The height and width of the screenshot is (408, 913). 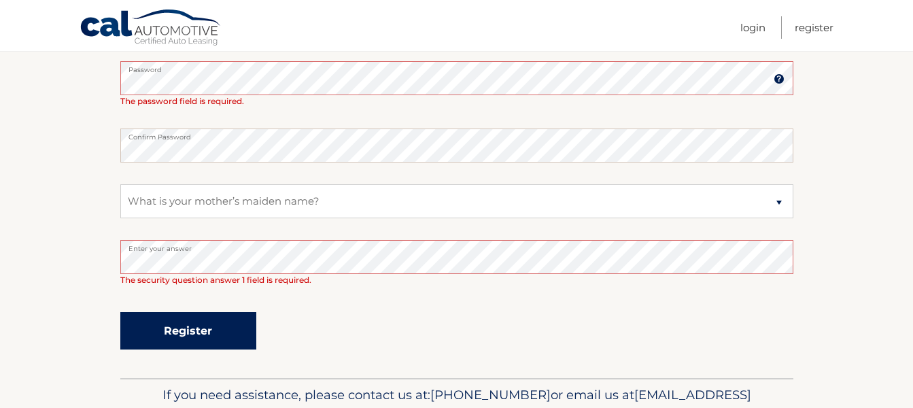 What do you see at coordinates (457, 67) in the screenshot?
I see `label: Password` at bounding box center [457, 67].